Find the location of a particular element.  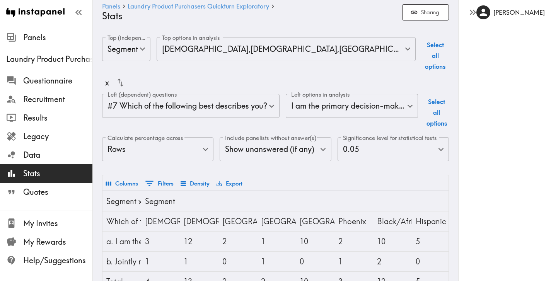

label: Include panelists without answer(s) is located at coordinates (271, 138).